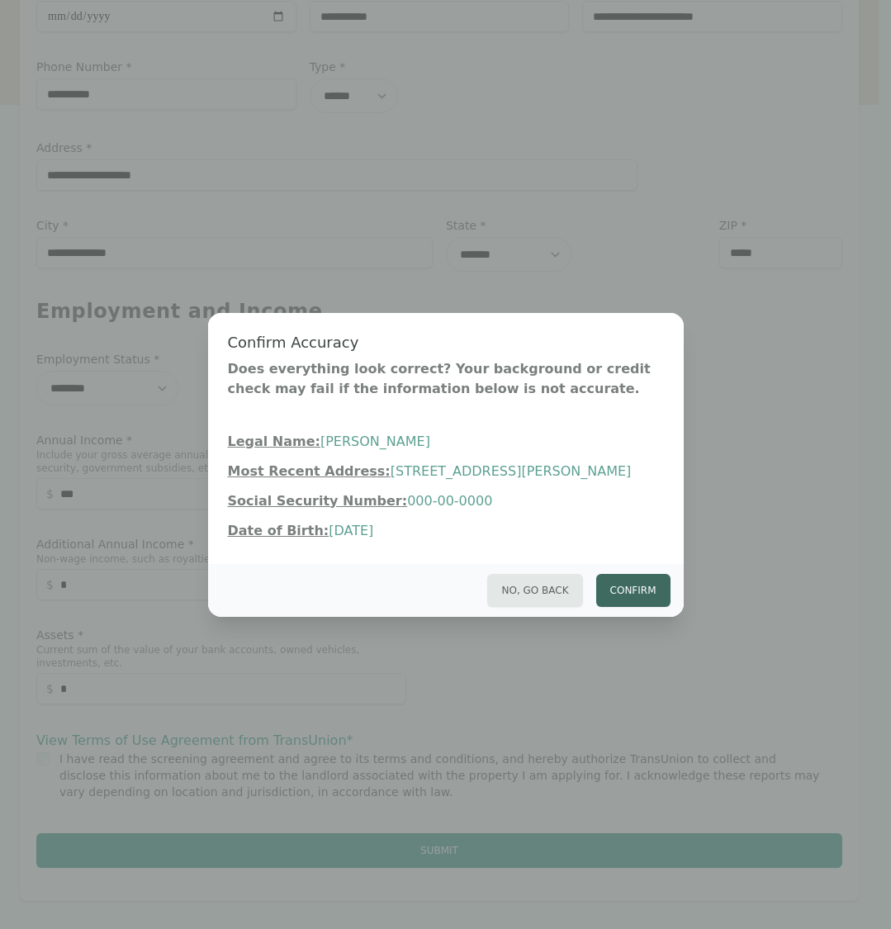 The image size is (891, 929). What do you see at coordinates (449, 500) in the screenshot?
I see `span: 000-00-0000` at bounding box center [449, 500].